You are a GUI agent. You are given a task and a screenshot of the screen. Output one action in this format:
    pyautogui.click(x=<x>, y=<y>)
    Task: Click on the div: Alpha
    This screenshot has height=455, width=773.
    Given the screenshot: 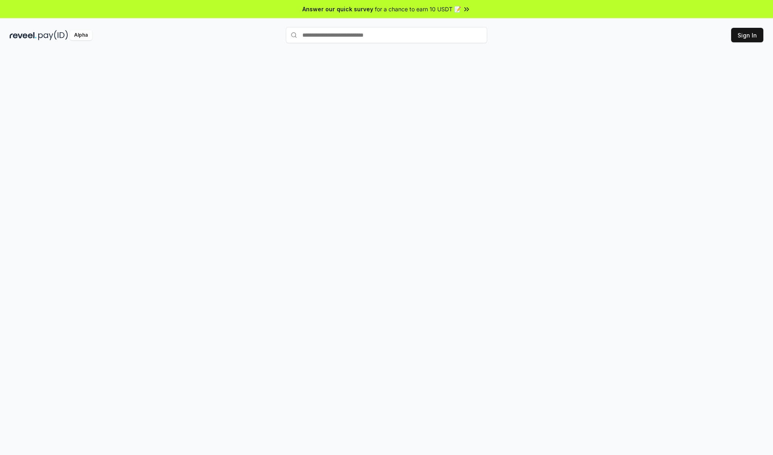 What is the action you would take?
    pyautogui.click(x=81, y=35)
    